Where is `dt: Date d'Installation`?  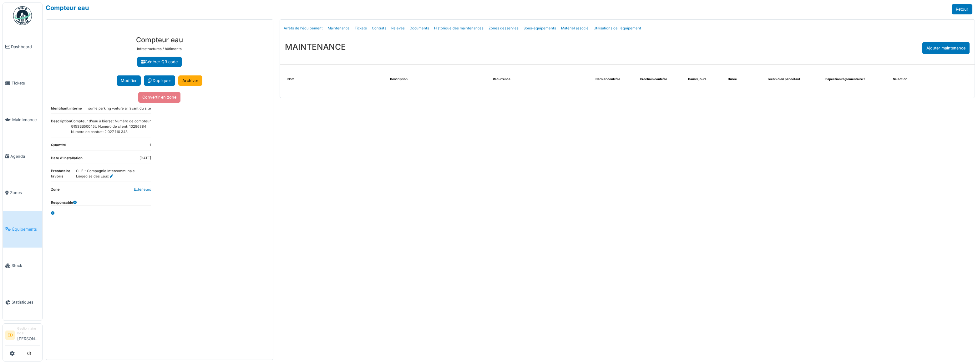
dt: Date d'Installation is located at coordinates (67, 159).